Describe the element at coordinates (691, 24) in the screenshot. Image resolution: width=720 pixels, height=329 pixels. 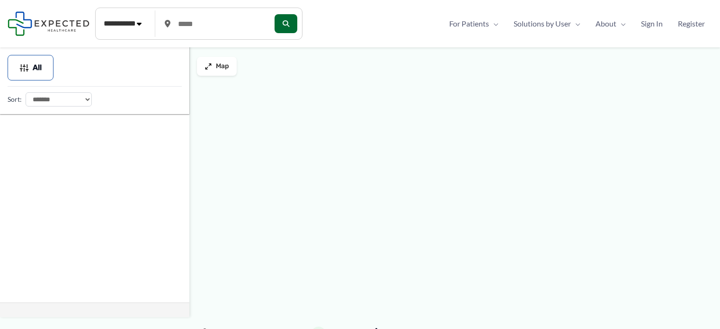
I see `a: Register` at that location.